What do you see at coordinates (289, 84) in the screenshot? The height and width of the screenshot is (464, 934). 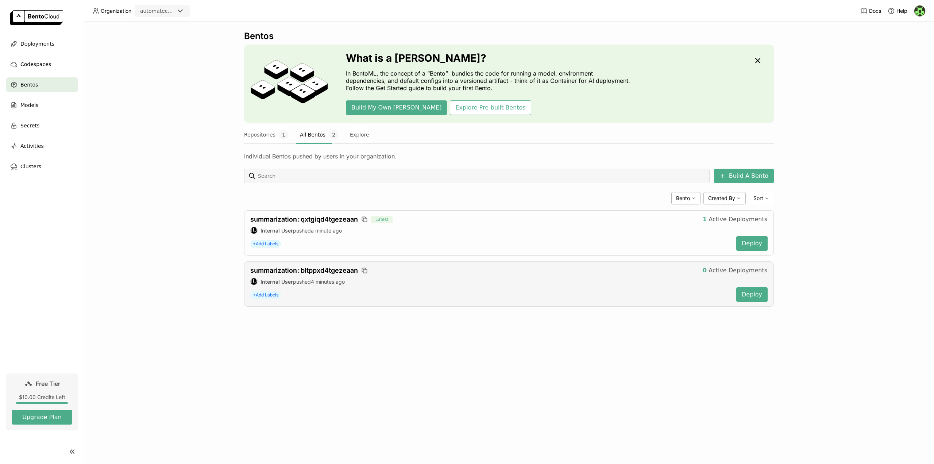 I see `img: cover onboarding` at bounding box center [289, 84].